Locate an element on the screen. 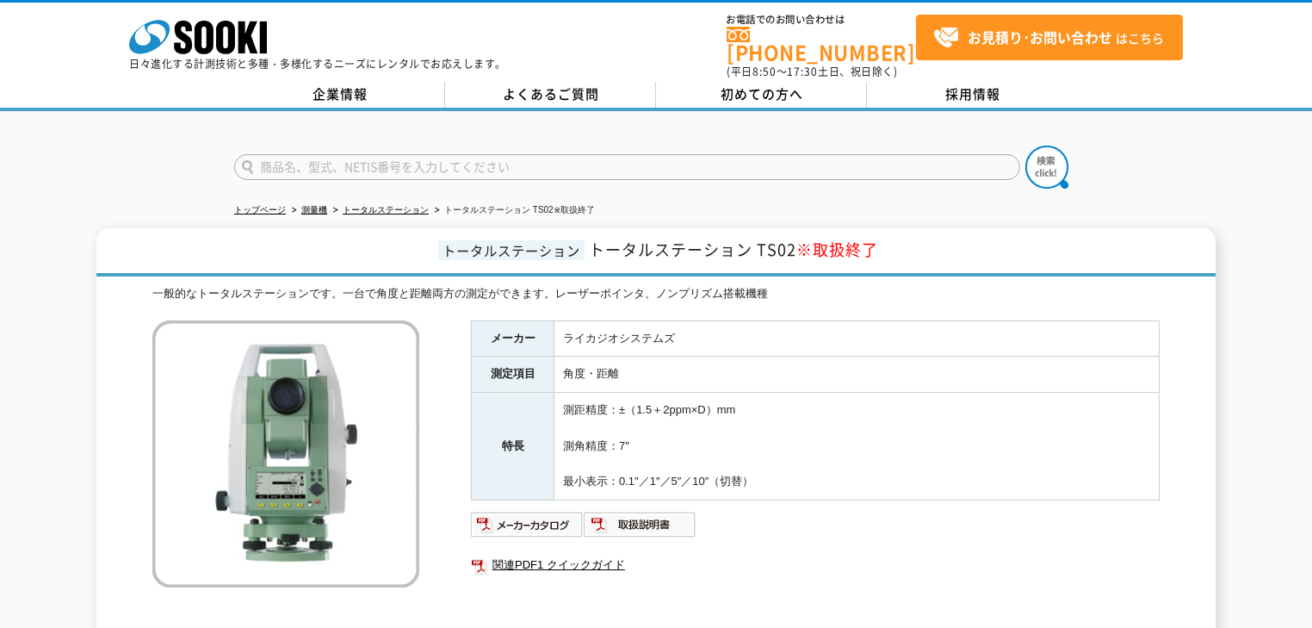 This screenshot has height=628, width=1312. a: トータルステーション is located at coordinates (386, 209).